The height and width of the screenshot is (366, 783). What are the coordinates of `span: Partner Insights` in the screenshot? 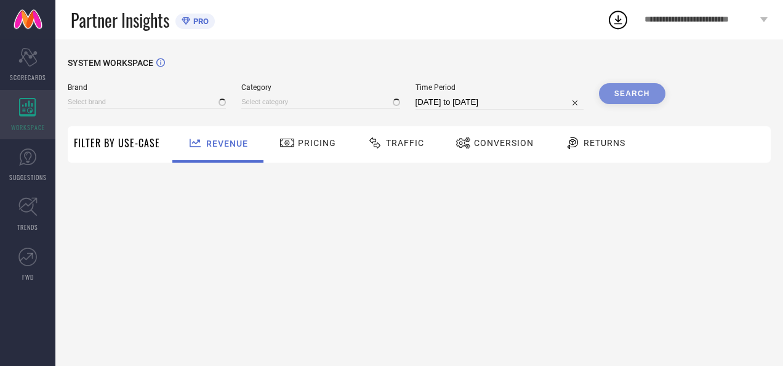 It's located at (120, 20).